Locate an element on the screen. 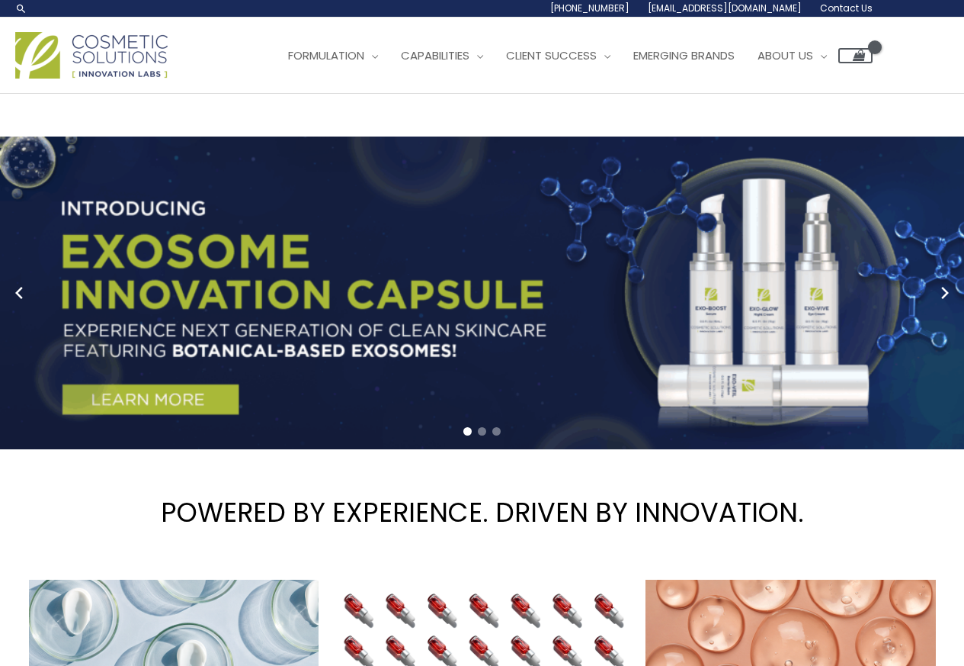  button: Next slide is located at coordinates (945, 293).